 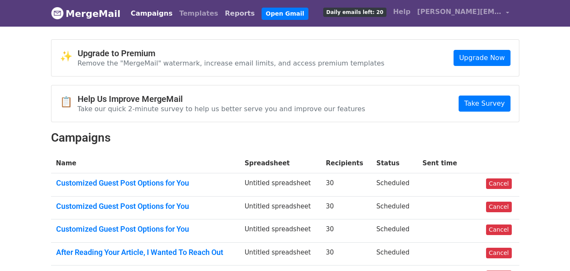 I want to click on a: Daily emails left: 20, so click(x=355, y=12).